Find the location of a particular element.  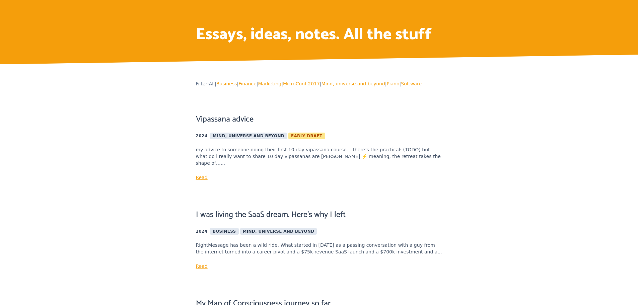

a: Software is located at coordinates (412, 84).